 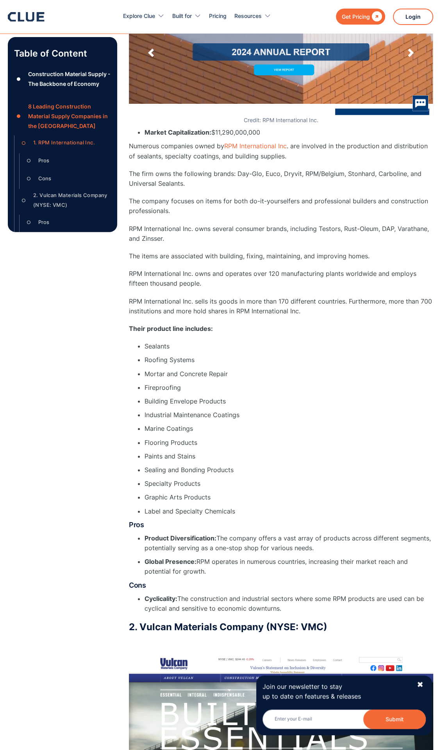 What do you see at coordinates (178, 132) in the screenshot?
I see `strong: Market Capitalization:` at bounding box center [178, 132].